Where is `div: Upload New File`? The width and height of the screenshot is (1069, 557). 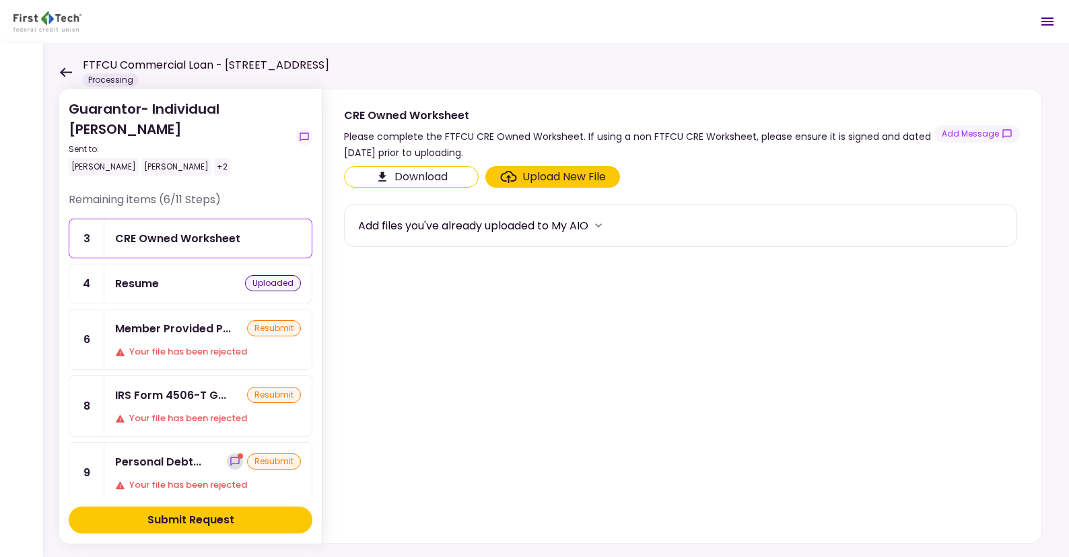
div: Upload New File is located at coordinates (564, 177).